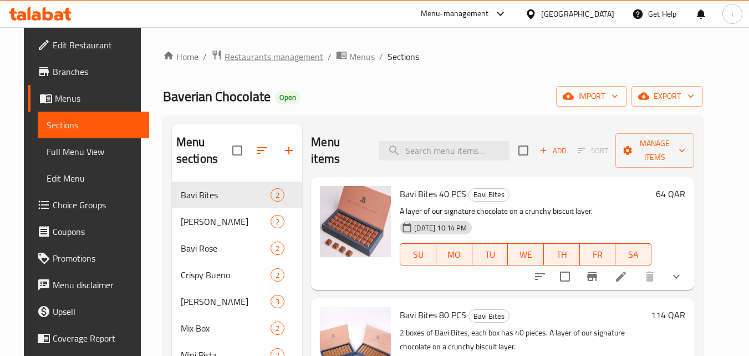 Image resolution: width=749 pixels, height=356 pixels. What do you see at coordinates (732, 14) in the screenshot?
I see `span: i` at bounding box center [732, 14].